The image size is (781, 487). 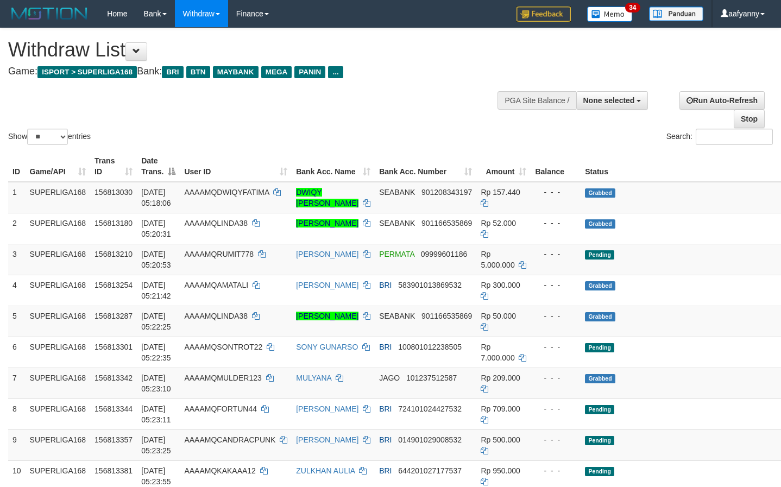 What do you see at coordinates (114, 409) in the screenshot?
I see `span: 156813344` at bounding box center [114, 409].